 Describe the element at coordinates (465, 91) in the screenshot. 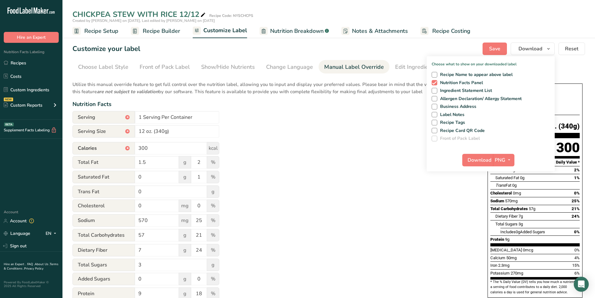

I see `span: Ingredient Statement List` at that location.